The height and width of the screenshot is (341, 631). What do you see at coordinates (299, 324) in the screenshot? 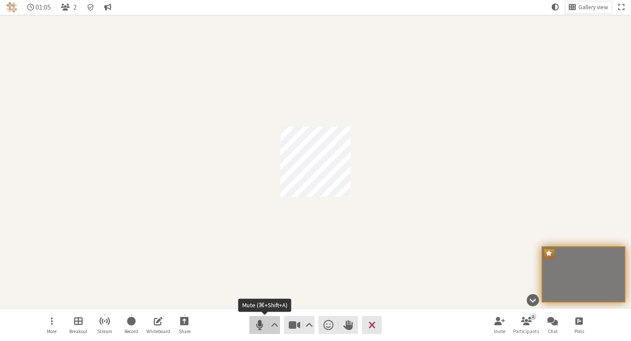
I see `button: Stop video (⌘+Shift+V)` at bounding box center [299, 324].